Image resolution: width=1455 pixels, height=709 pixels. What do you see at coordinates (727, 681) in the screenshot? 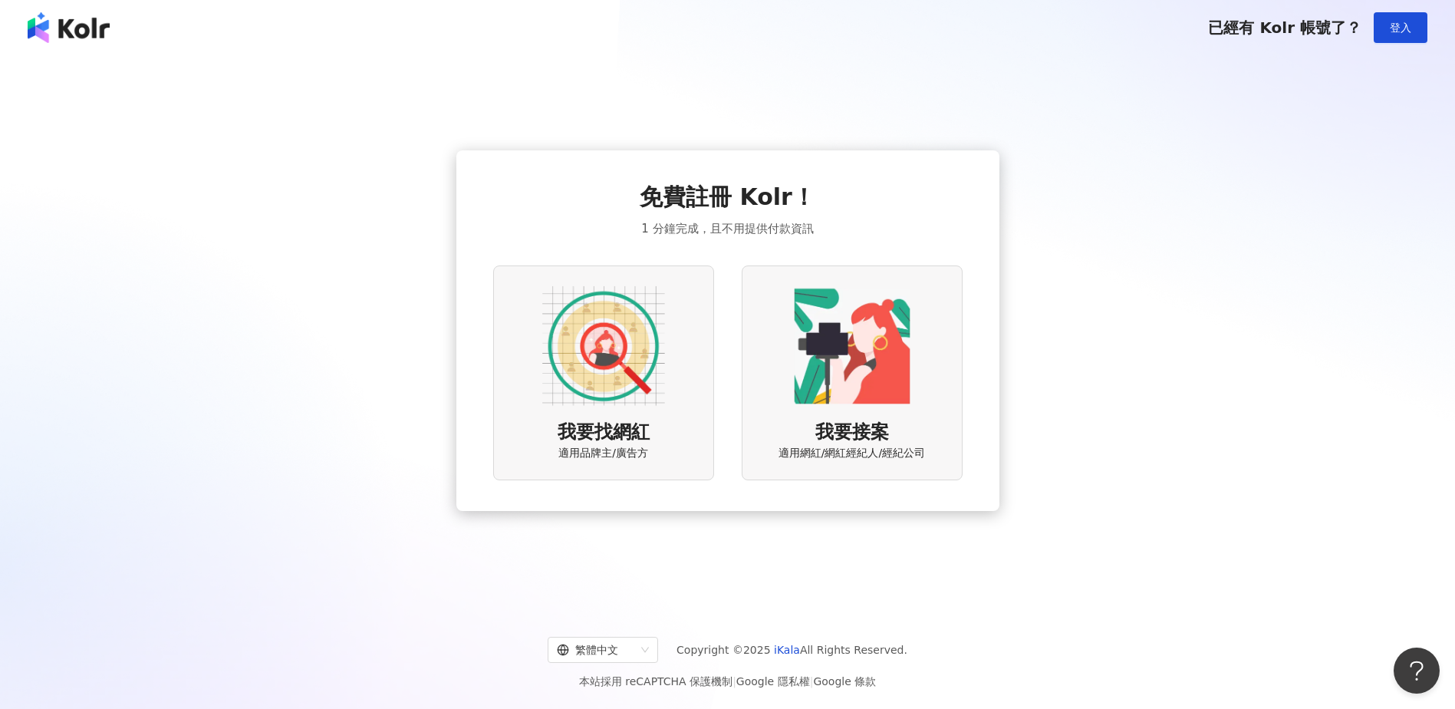
I see `span: 本站採用 reCAPTCHA 保護機制` at bounding box center [727, 681].